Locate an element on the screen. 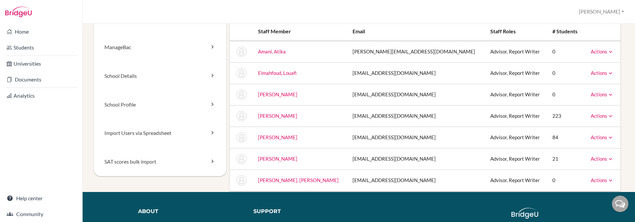 This screenshot has height=222, width=635. img: Rana Haroun is located at coordinates (242, 116).